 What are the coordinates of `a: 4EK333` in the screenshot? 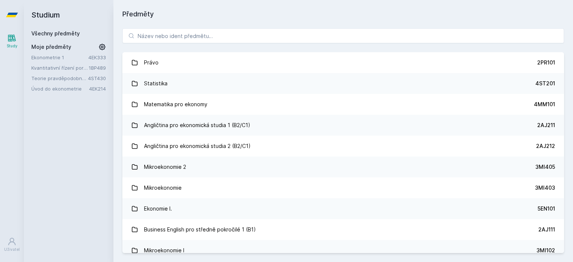 It's located at (97, 57).